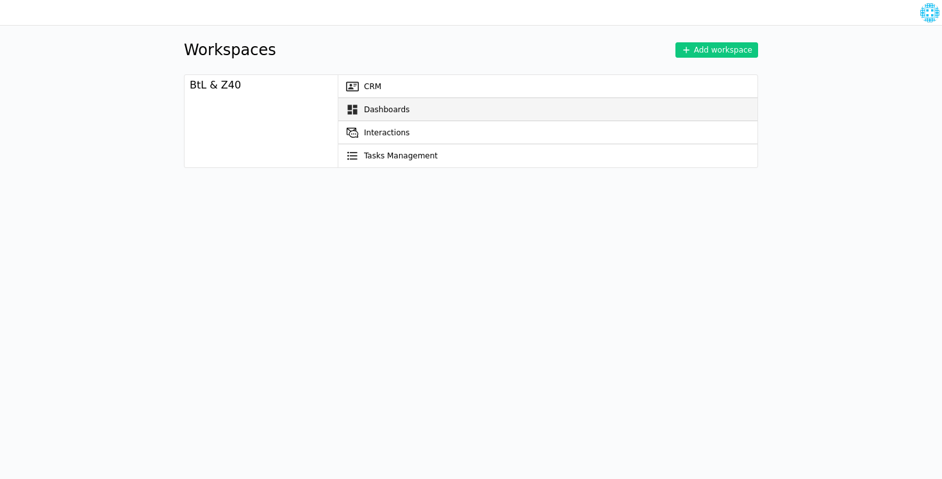 This screenshot has height=479, width=942. What do you see at coordinates (930, 13) in the screenshot?
I see `img: c6de0f477f5844c4181fe7718fa4d366` at bounding box center [930, 13].